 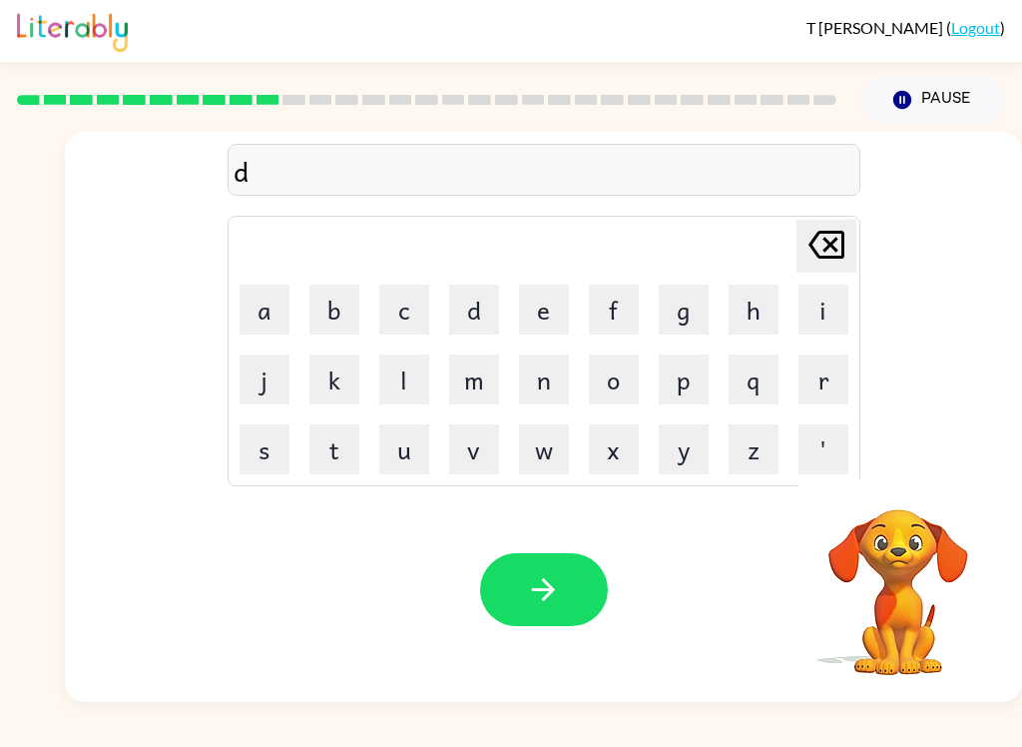 I want to click on a: Logout, so click(x=975, y=27).